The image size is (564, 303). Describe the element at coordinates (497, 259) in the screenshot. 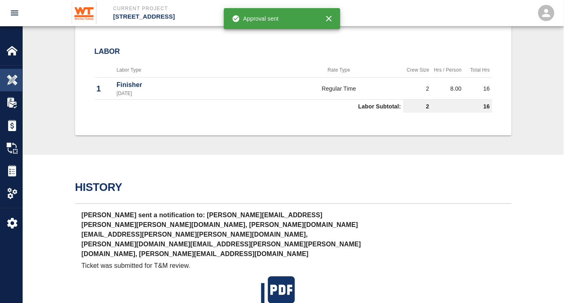

I see `div: Chat Widget` at that location.